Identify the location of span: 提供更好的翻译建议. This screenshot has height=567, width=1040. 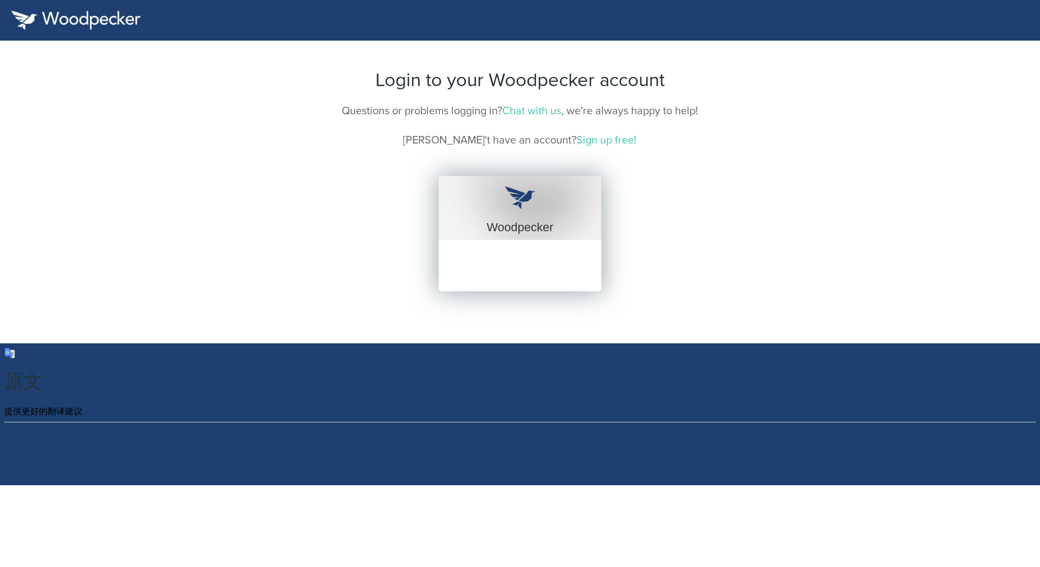
(43, 411).